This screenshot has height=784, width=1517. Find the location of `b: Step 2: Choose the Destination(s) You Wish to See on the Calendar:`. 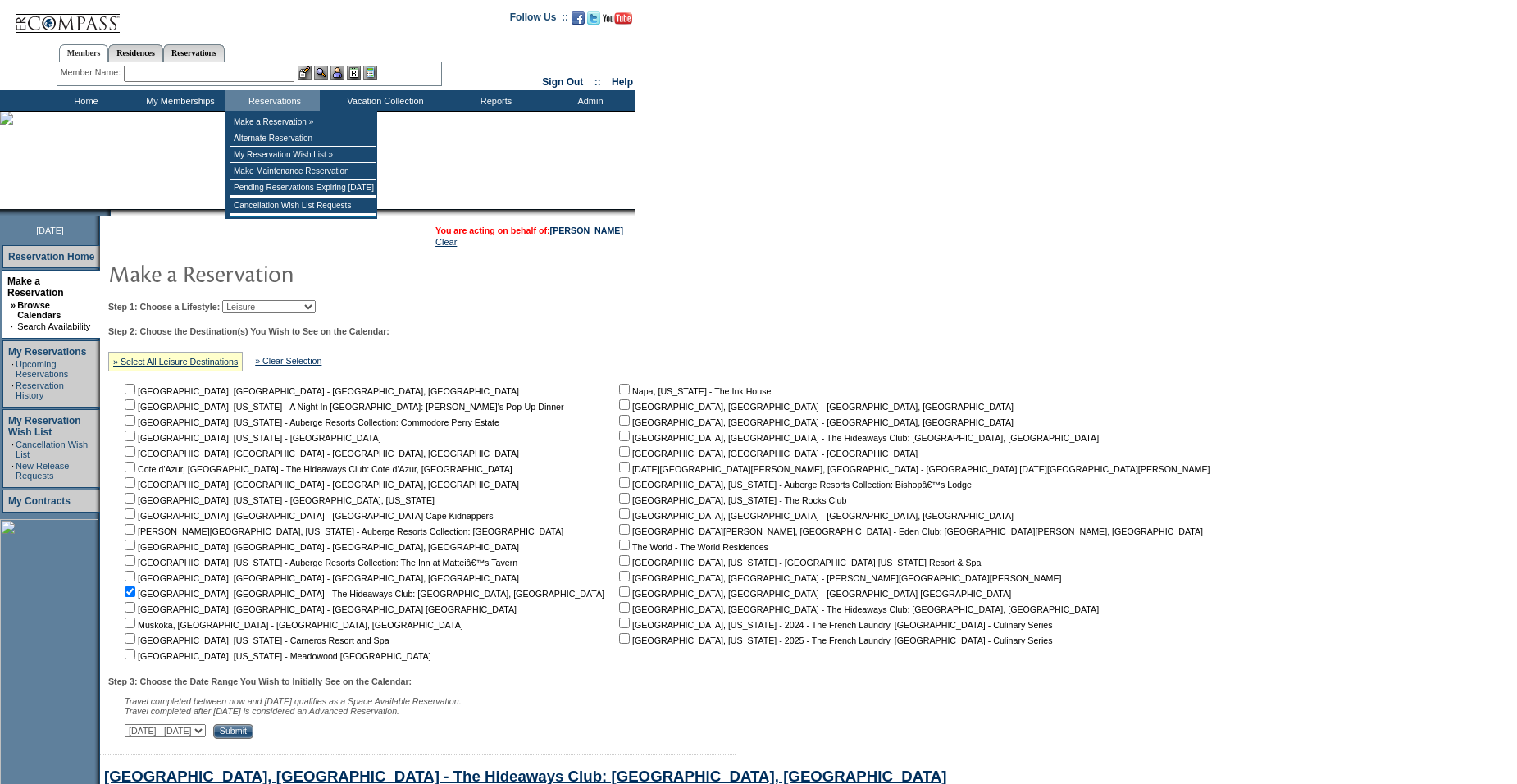

b: Step 2: Choose the Destination(s) You Wish to See on the Calendar: is located at coordinates (248, 331).